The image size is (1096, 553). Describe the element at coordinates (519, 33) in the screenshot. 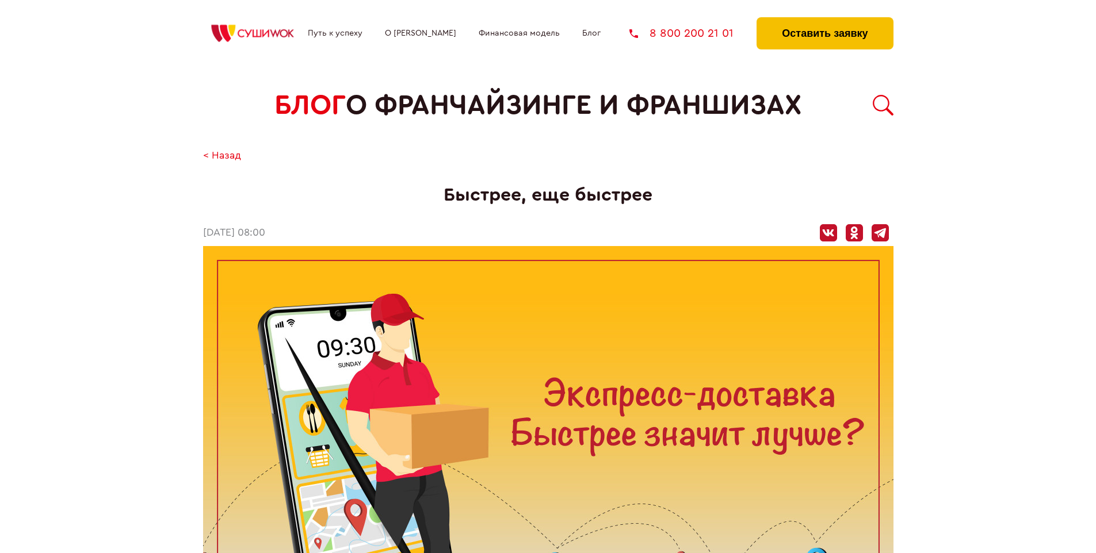

I see `a: Финансовая модель` at that location.